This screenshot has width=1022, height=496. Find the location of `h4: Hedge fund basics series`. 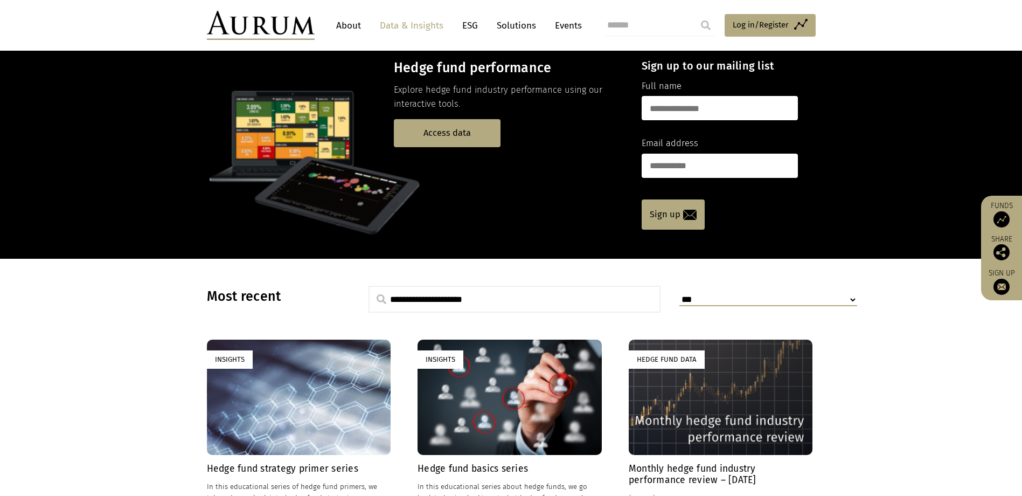

h4: Hedge fund basics series is located at coordinates (510, 468).